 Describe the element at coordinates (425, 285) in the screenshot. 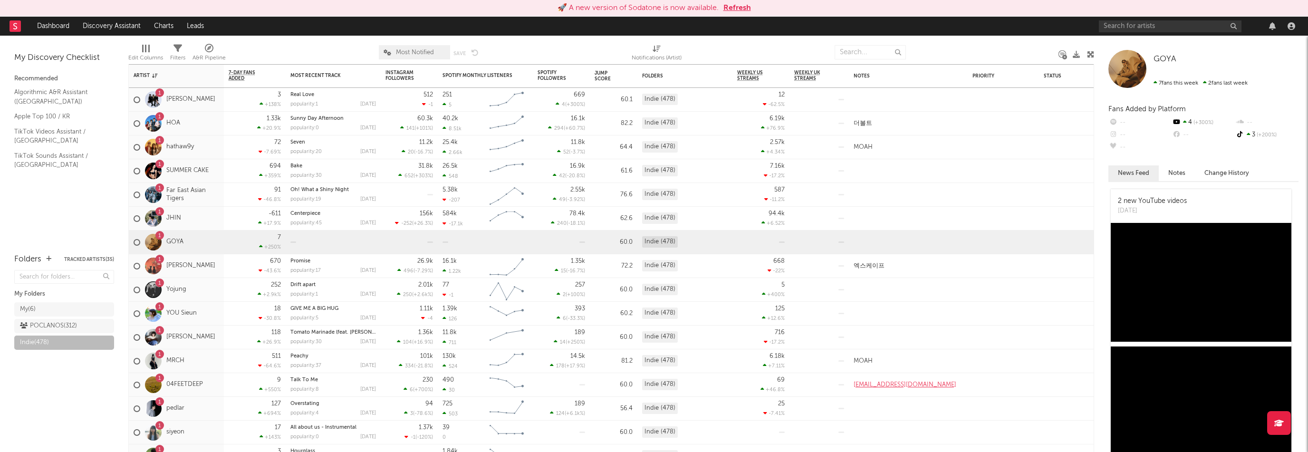

I see `div: 2.01k` at that location.